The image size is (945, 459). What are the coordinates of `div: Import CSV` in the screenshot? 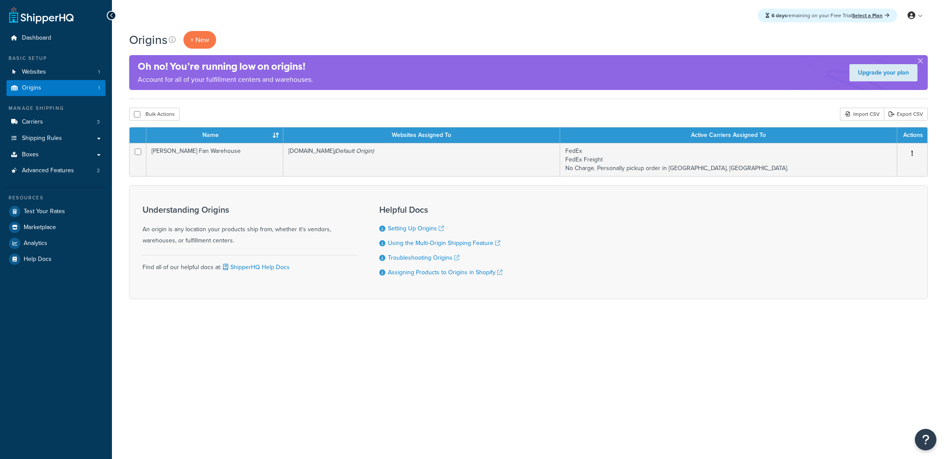 It's located at (862, 114).